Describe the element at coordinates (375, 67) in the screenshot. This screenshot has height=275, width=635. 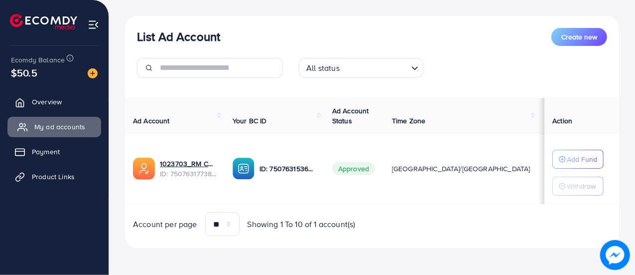
I see `input: Search for option` at that location.